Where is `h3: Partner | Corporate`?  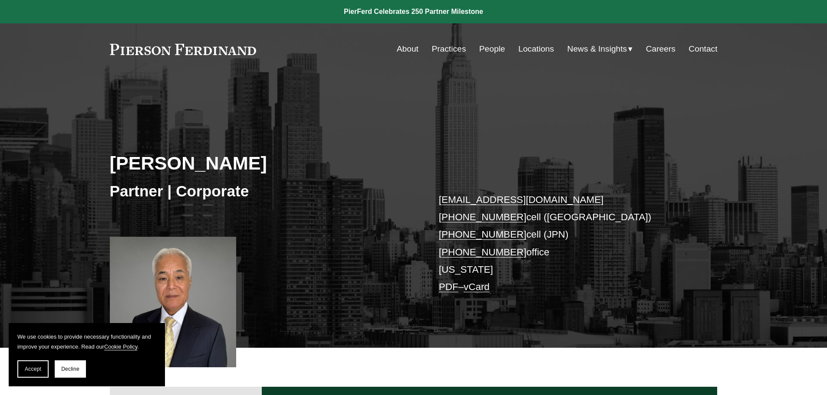
h3: Partner | Corporate is located at coordinates (262, 191).